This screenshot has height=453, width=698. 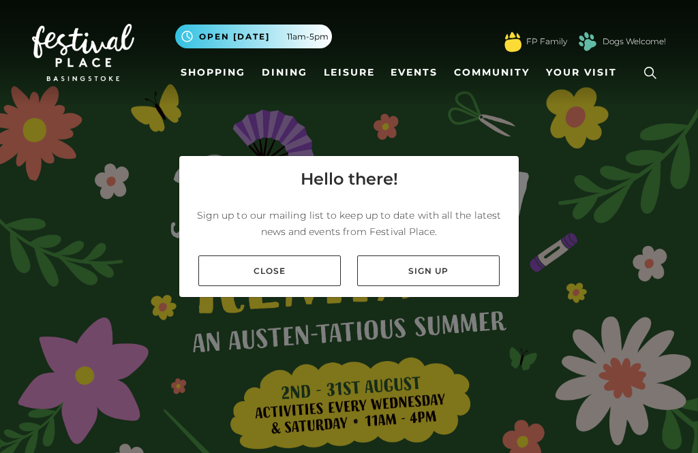 I want to click on h4: Hello there!, so click(x=349, y=179).